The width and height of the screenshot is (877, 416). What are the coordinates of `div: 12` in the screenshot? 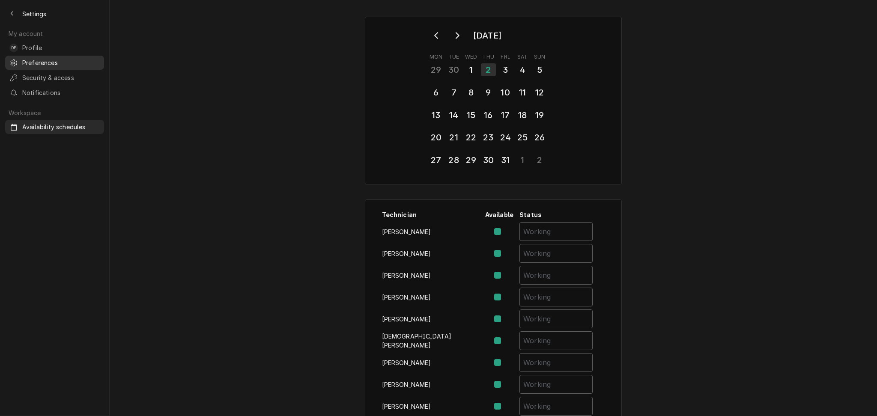 It's located at (540, 92).